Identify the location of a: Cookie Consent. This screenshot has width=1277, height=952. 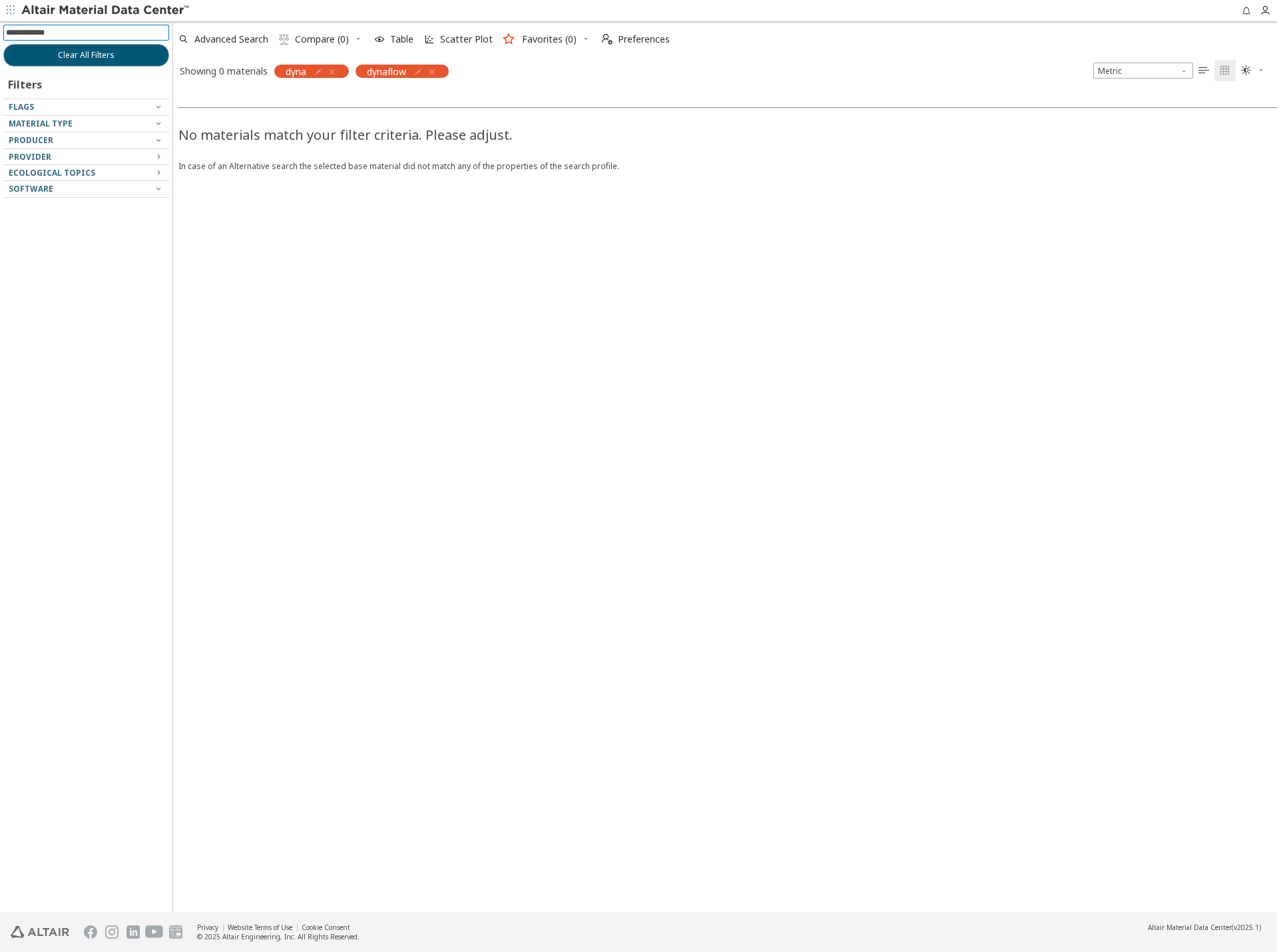
(326, 928).